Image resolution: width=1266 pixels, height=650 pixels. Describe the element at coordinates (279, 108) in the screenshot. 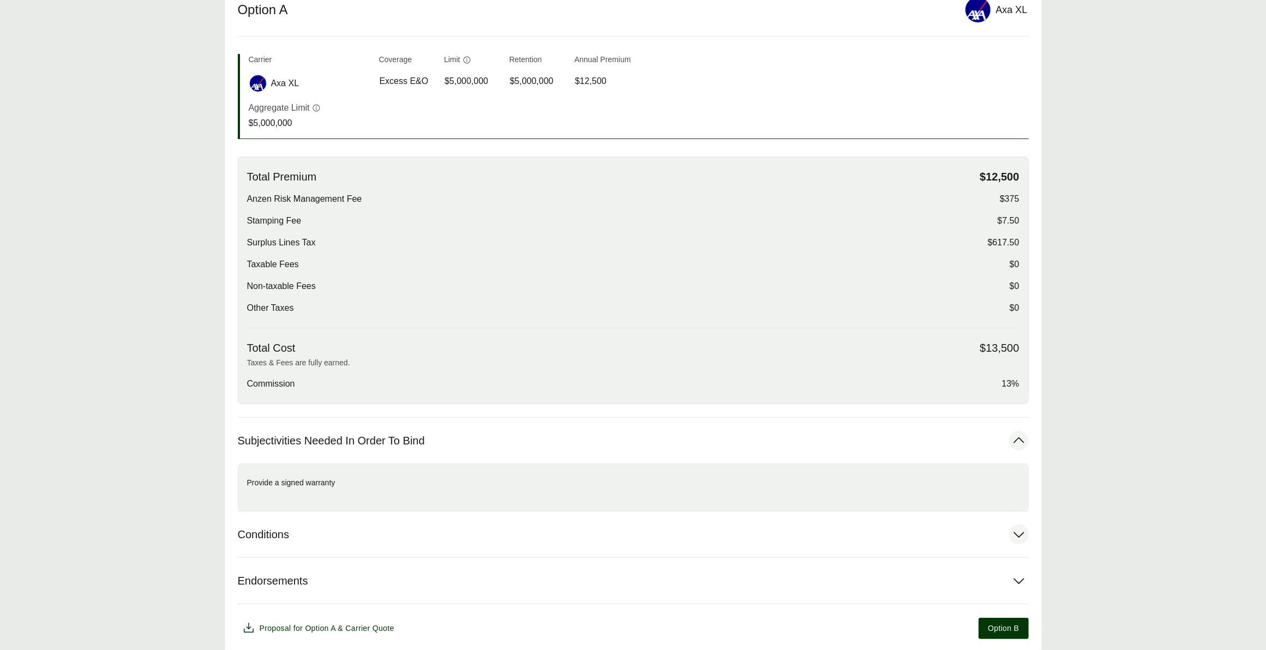

I see `p: Aggregate Limit` at that location.